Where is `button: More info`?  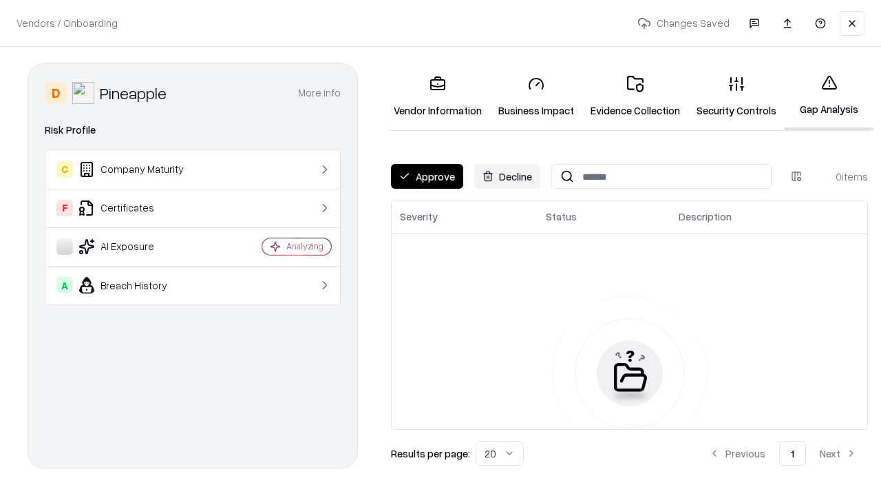 button: More info is located at coordinates (319, 93).